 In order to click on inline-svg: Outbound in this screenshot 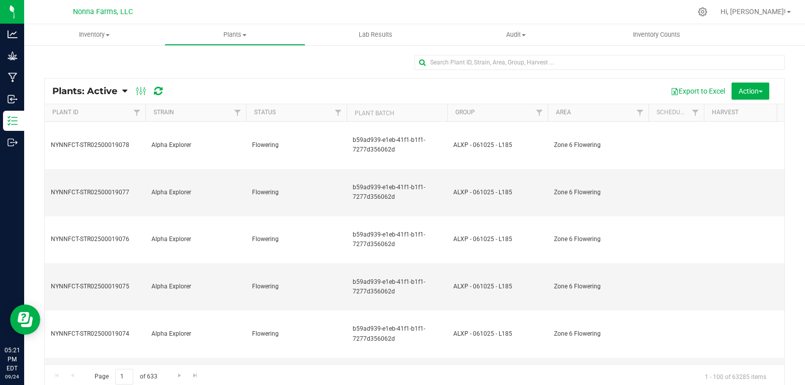, I will do `click(13, 142)`.